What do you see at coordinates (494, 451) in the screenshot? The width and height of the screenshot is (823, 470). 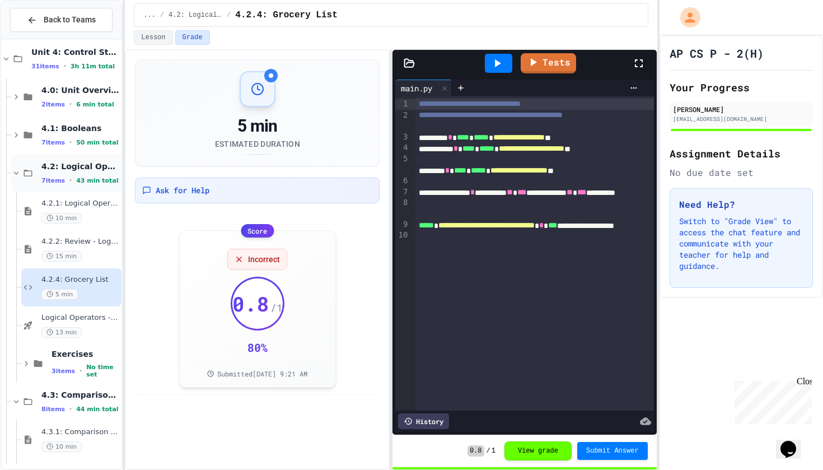 I see `span: 1` at bounding box center [494, 451].